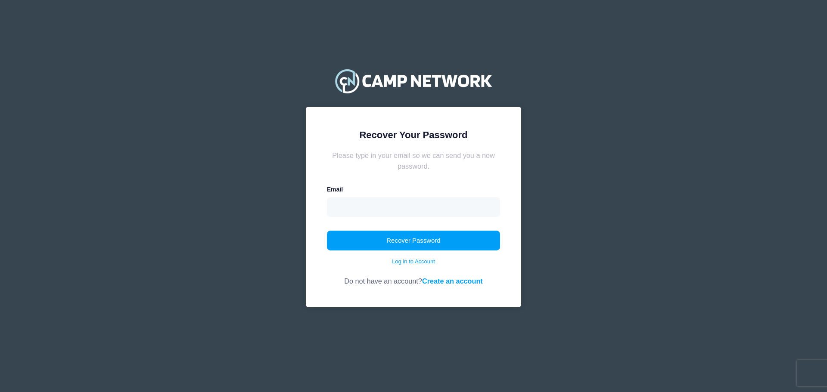 The width and height of the screenshot is (827, 392). What do you see at coordinates (414, 276) in the screenshot?
I see `div: Do not have an account?` at bounding box center [414, 276].